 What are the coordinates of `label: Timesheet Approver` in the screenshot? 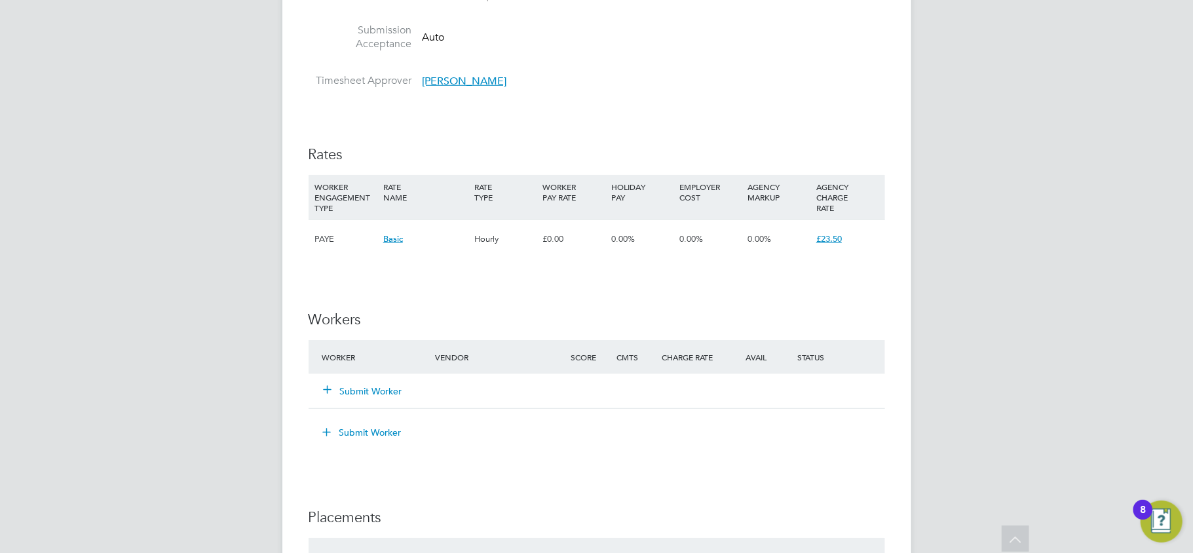 It's located at (360, 81).